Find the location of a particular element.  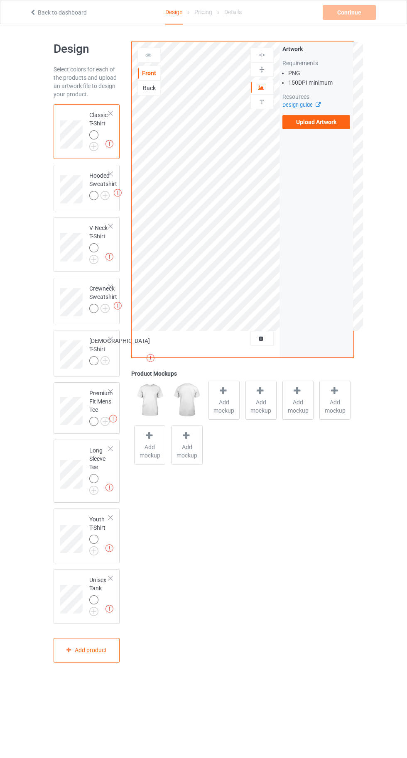

a: Design guide is located at coordinates (301, 105).